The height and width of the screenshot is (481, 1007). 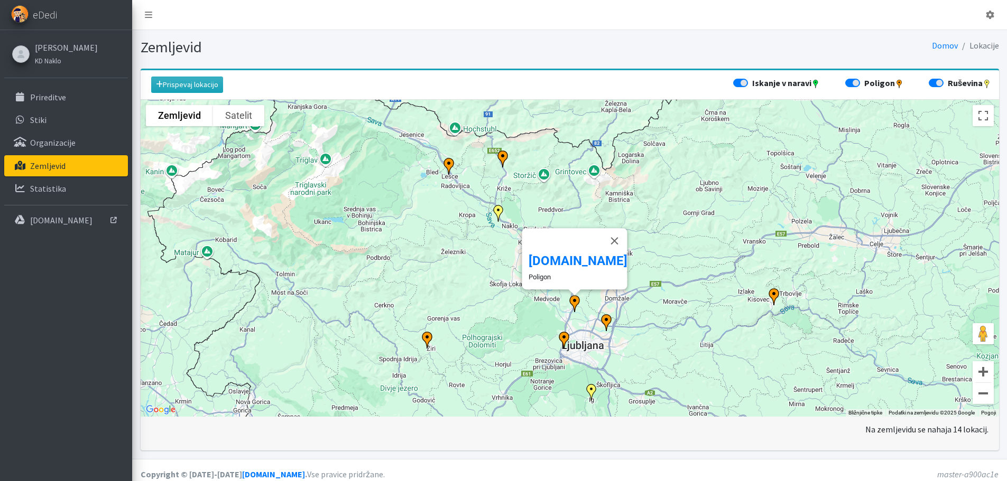 What do you see at coordinates (66, 143) in the screenshot?
I see `a: Organizacije` at bounding box center [66, 143].